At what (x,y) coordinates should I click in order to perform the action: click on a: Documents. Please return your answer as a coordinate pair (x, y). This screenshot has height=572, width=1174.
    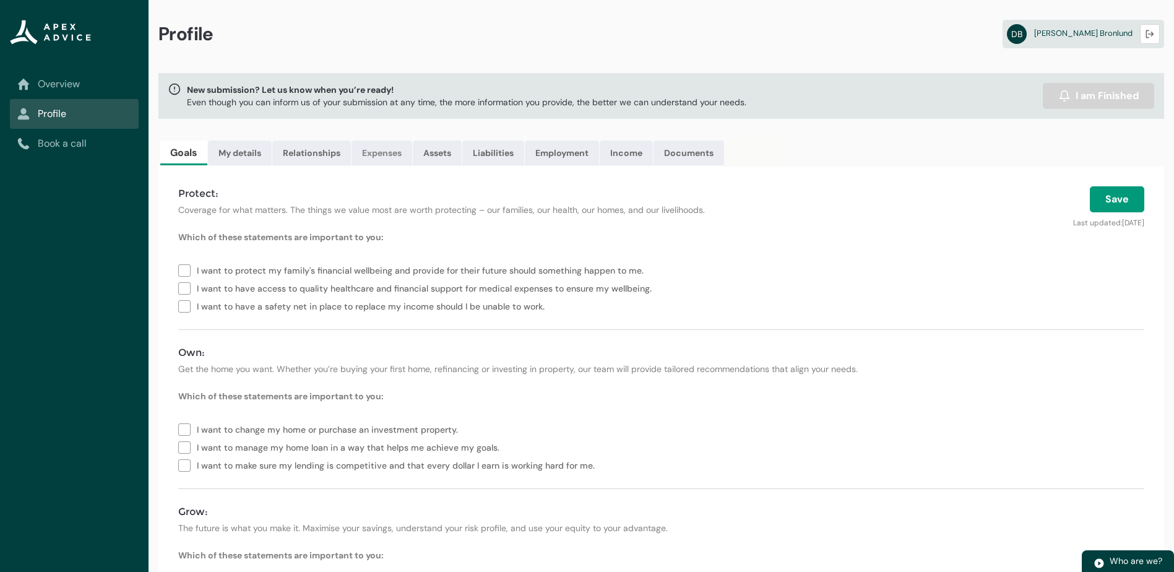
    Looking at the image, I should click on (689, 153).